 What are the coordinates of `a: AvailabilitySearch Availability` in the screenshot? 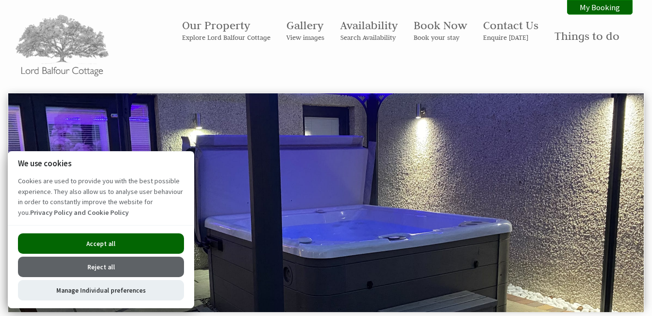 It's located at (369, 30).